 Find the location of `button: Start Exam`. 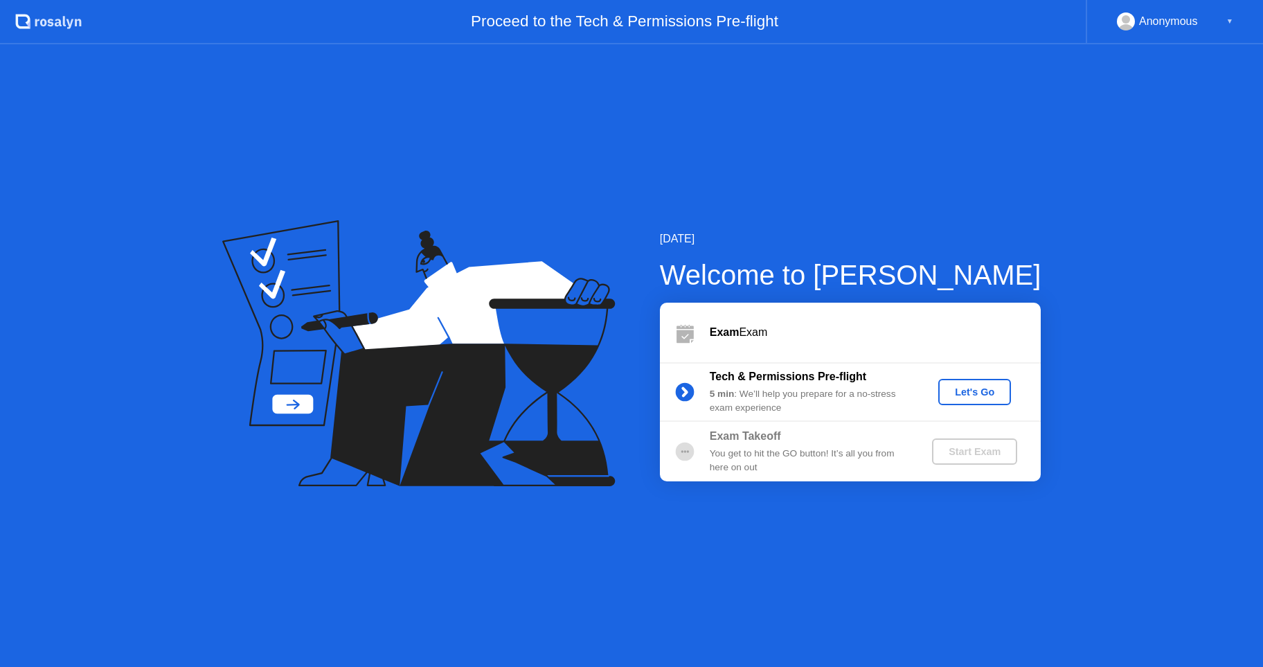

button: Start Exam is located at coordinates (974, 451).